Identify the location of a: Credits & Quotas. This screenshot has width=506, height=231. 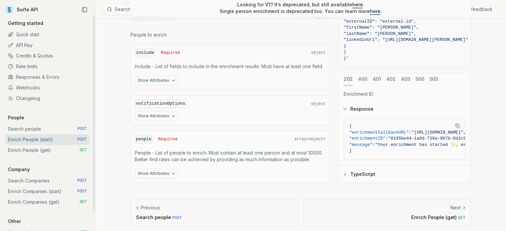
(47, 56).